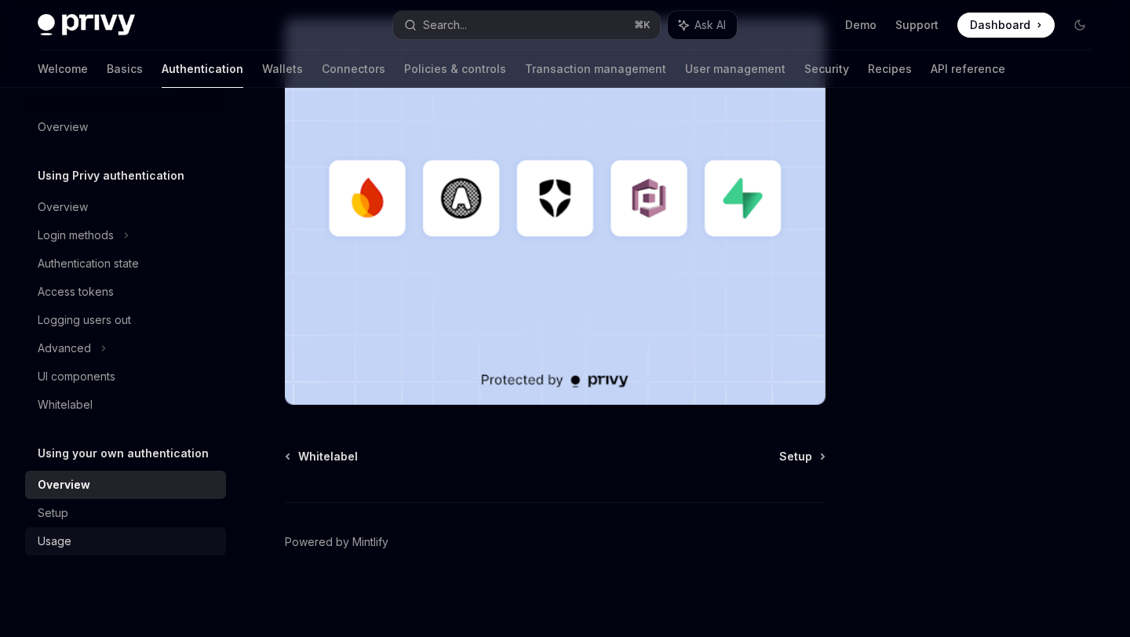  What do you see at coordinates (111, 176) in the screenshot?
I see `h5: Using Privy authentication` at bounding box center [111, 176].